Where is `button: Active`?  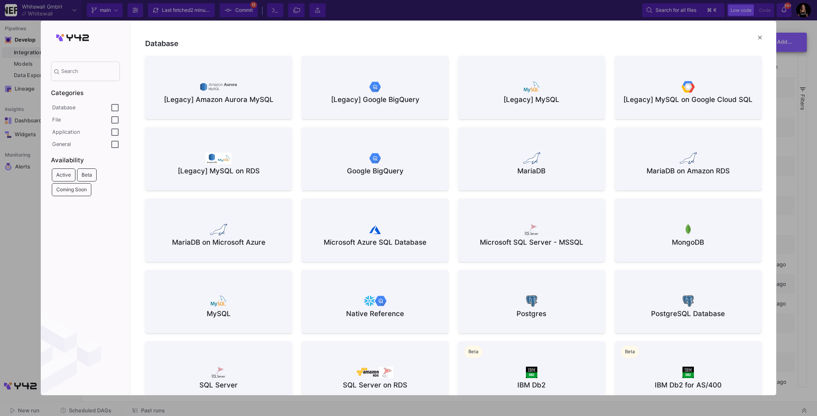 button: Active is located at coordinates (64, 175).